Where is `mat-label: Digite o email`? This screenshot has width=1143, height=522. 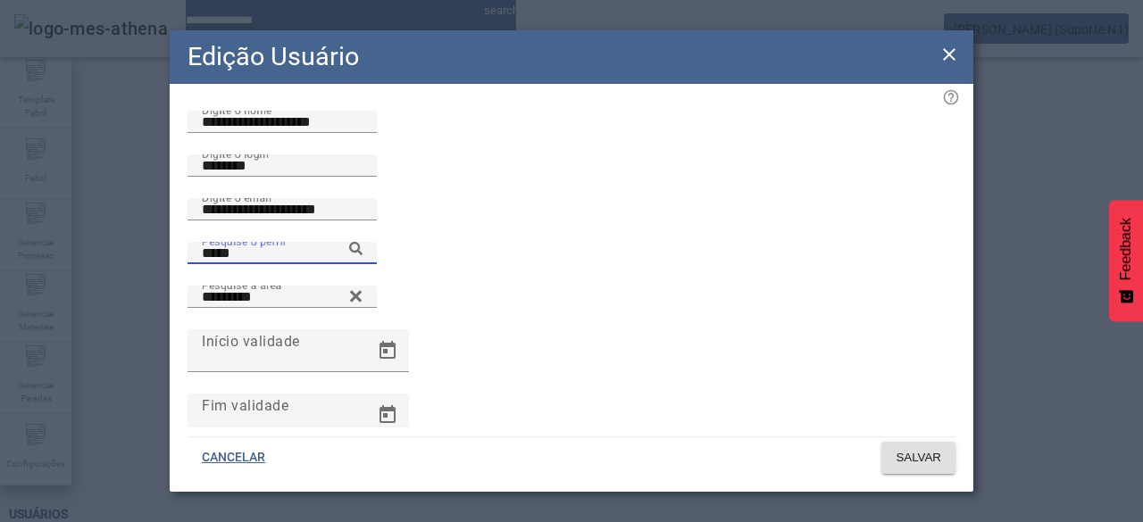 mat-label: Digite o email is located at coordinates (237, 197).